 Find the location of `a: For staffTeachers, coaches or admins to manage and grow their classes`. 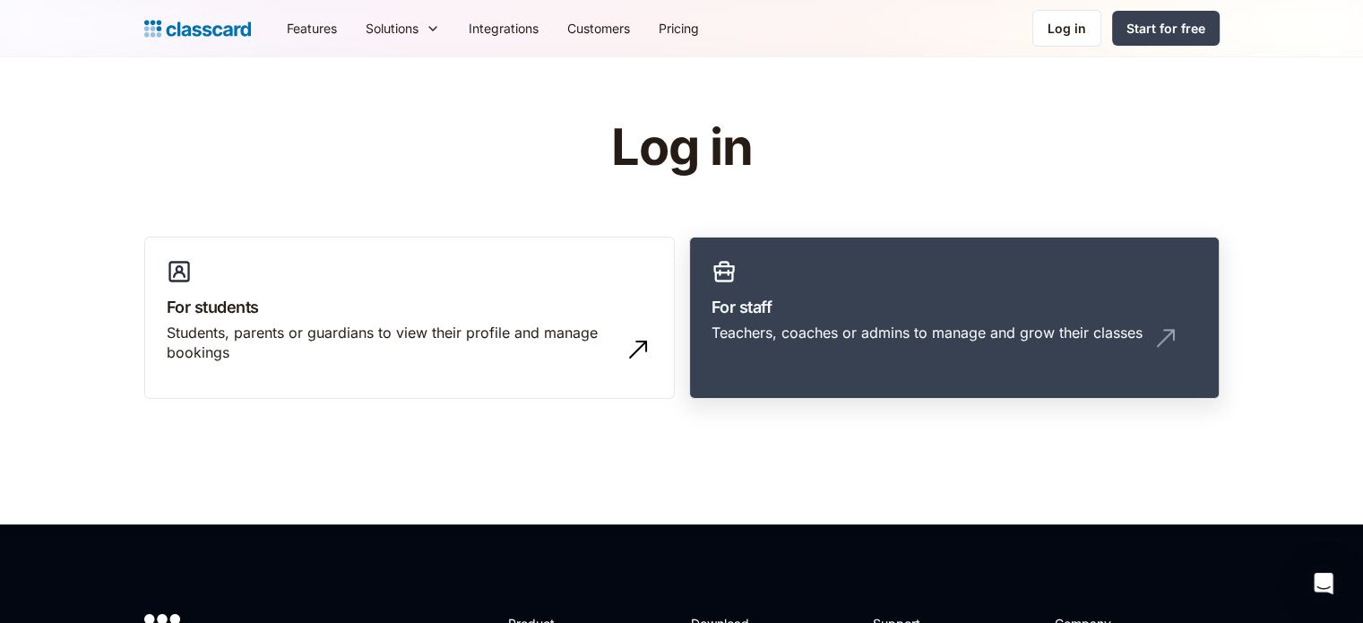

a: For staffTeachers, coaches or admins to manage and grow their classes is located at coordinates (955, 318).